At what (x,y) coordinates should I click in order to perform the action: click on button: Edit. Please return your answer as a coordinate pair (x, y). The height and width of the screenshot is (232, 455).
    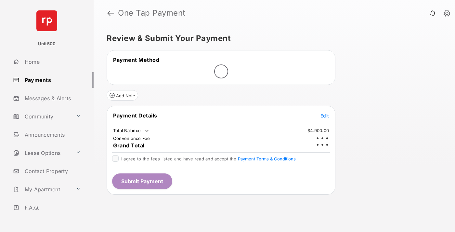
    Looking at the image, I should click on (324, 115).